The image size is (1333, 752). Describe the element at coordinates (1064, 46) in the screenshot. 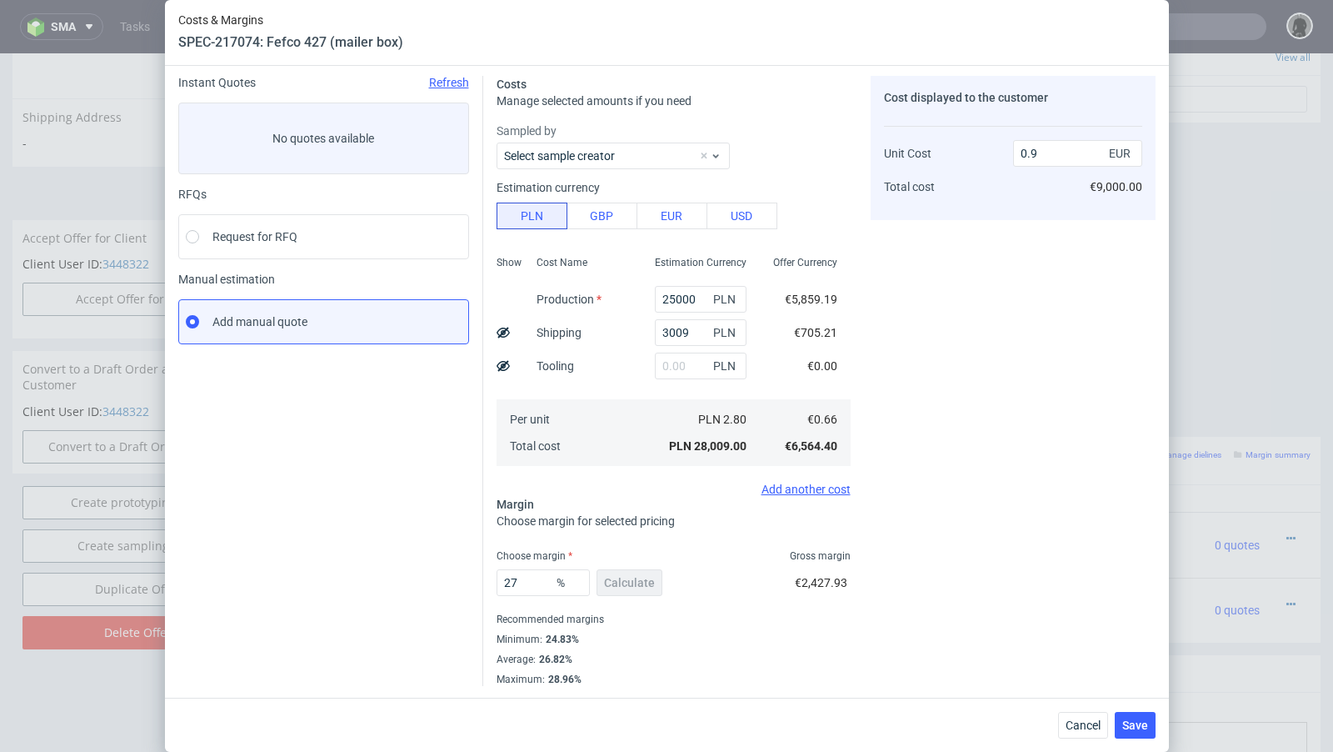

I see `input: Type to create new task` at that location.